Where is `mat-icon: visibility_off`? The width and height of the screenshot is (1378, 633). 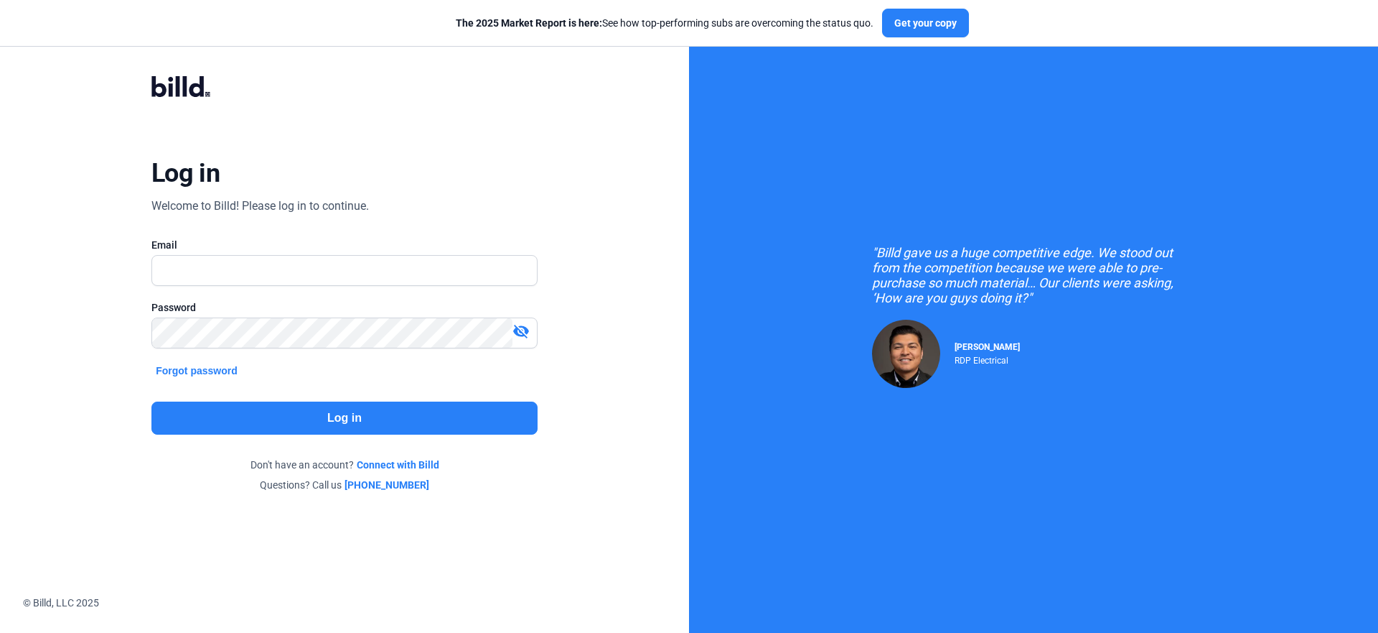 mat-icon: visibility_off is located at coordinates (521, 331).